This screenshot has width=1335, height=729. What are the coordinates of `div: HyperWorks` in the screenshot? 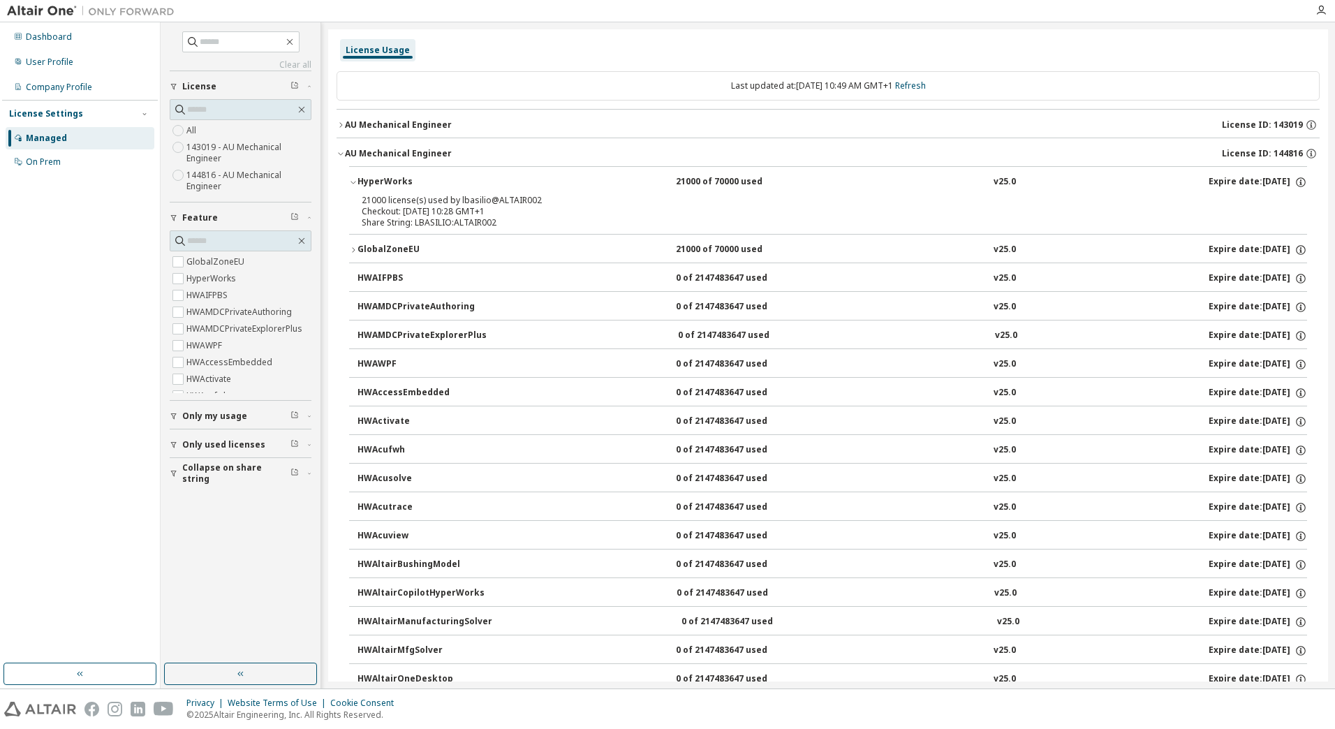 It's located at (420, 182).